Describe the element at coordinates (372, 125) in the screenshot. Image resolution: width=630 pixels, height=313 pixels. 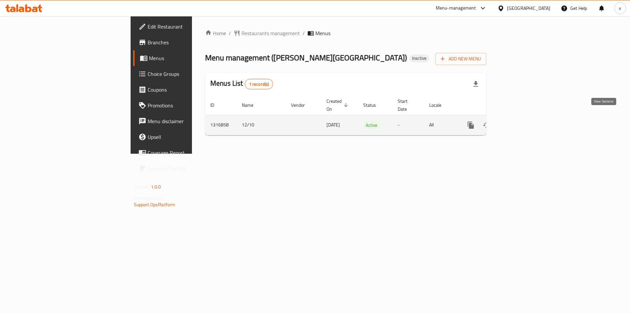
I see `div: Active` at that location.